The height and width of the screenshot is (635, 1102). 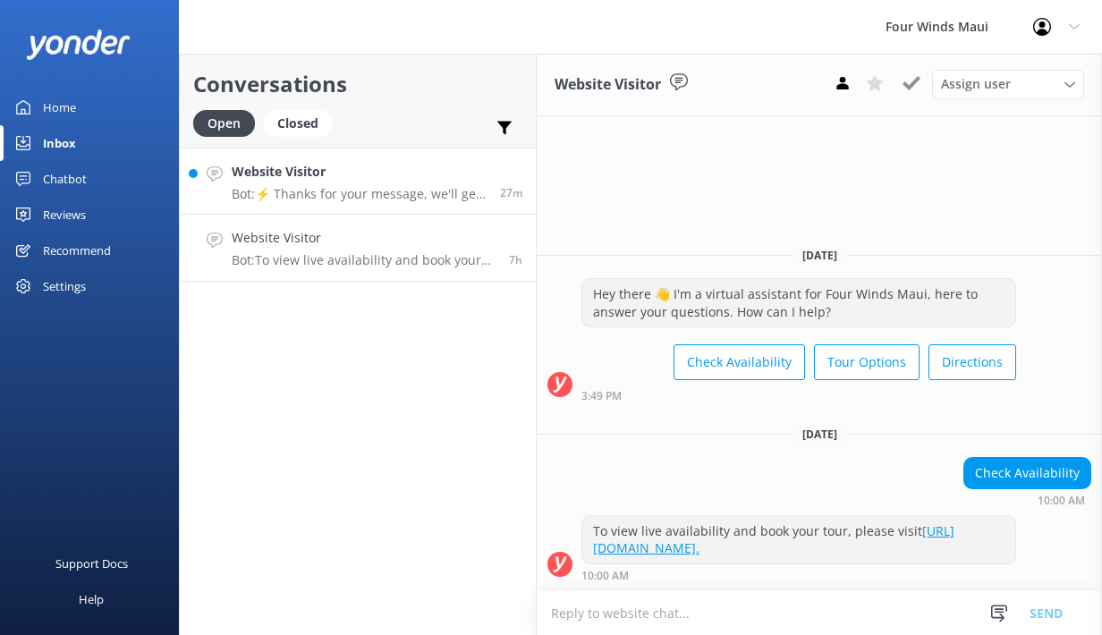 I want to click on div: Check Availability, so click(x=1027, y=473).